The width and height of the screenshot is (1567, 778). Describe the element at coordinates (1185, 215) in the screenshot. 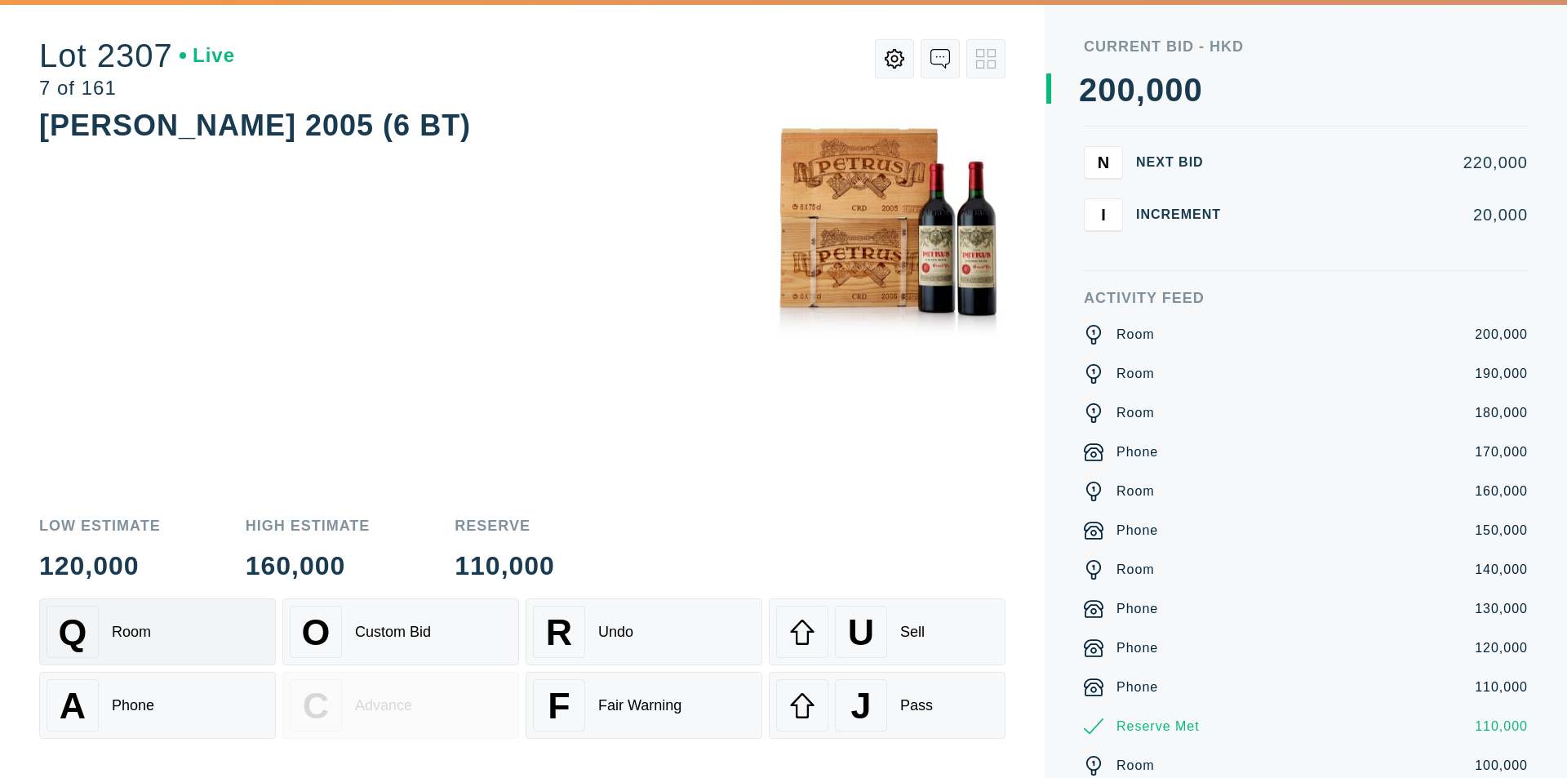

I see `div: Increment` at that location.